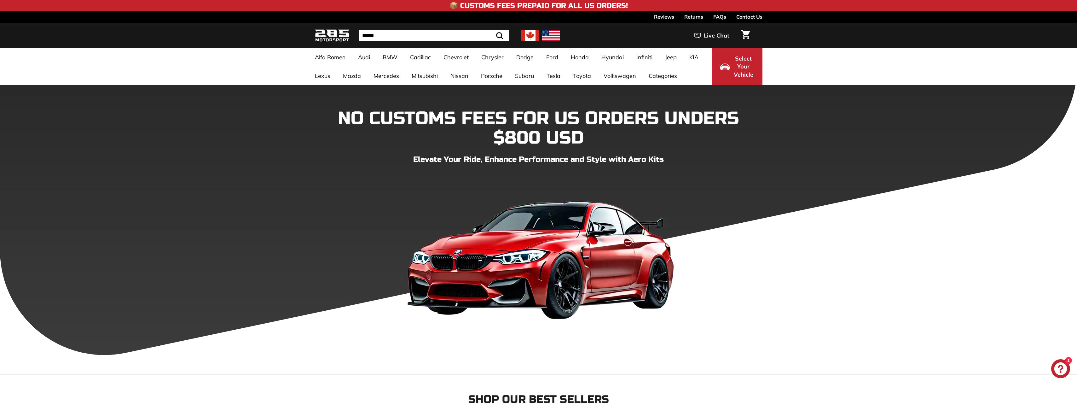  Describe the element at coordinates (352, 76) in the screenshot. I see `a: Mazda` at that location.